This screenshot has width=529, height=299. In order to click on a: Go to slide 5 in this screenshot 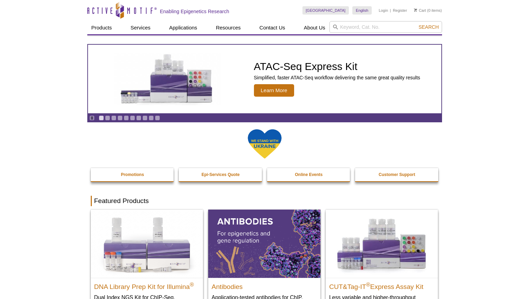, I will do `click(126, 118)`.